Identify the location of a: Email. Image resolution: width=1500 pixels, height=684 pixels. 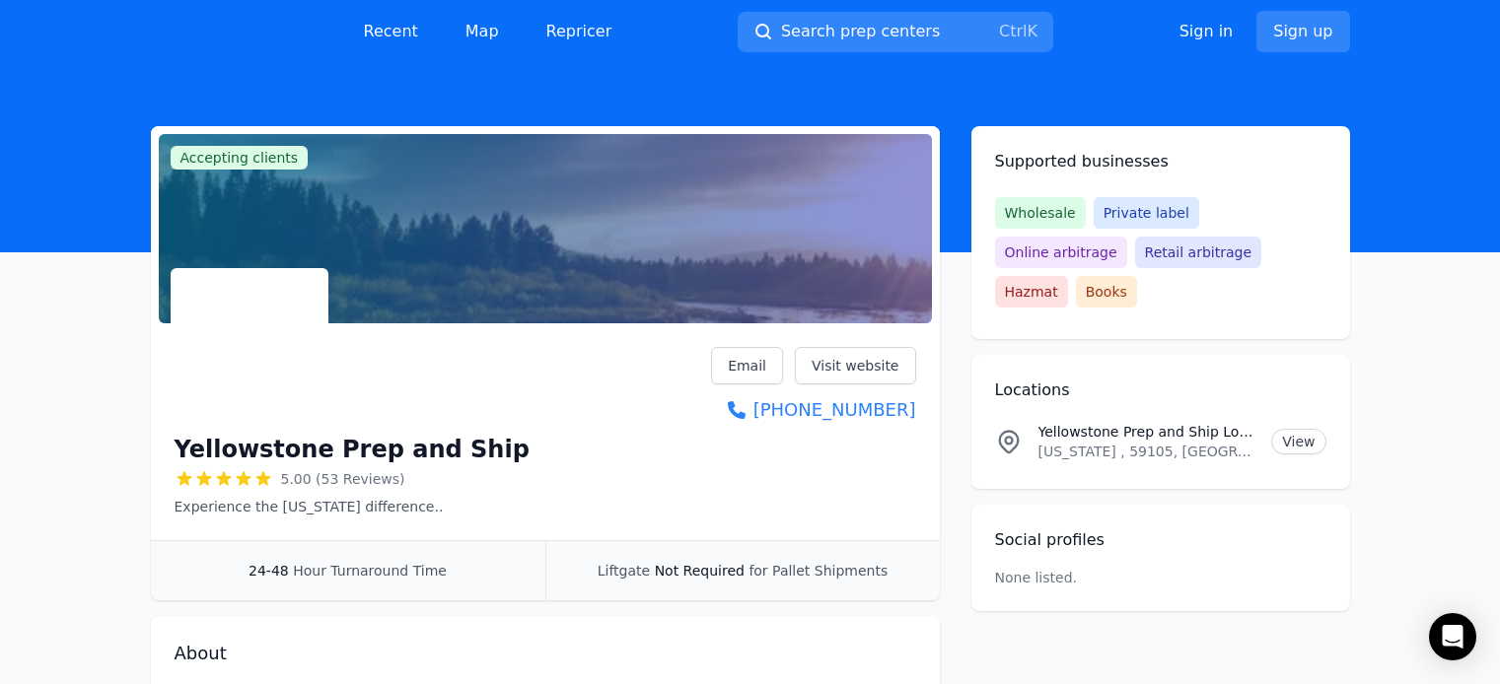
(746, 366).